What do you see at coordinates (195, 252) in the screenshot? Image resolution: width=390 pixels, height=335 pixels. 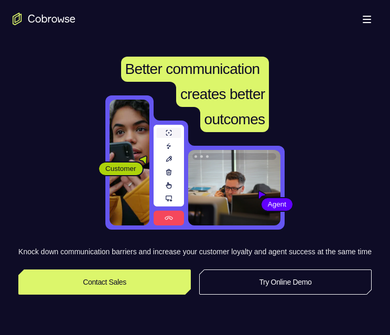 I see `p: Knock down communication barriers and increase your customer loyalty and agent success at the sam...` at bounding box center [195, 252].